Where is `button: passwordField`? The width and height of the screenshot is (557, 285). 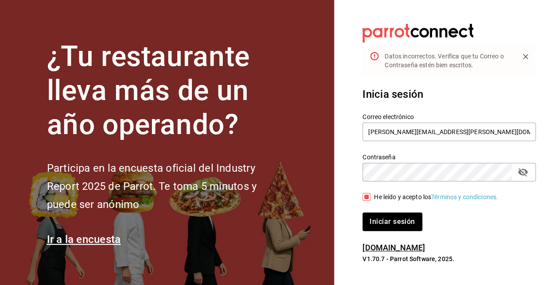
button: passwordField is located at coordinates (522, 172).